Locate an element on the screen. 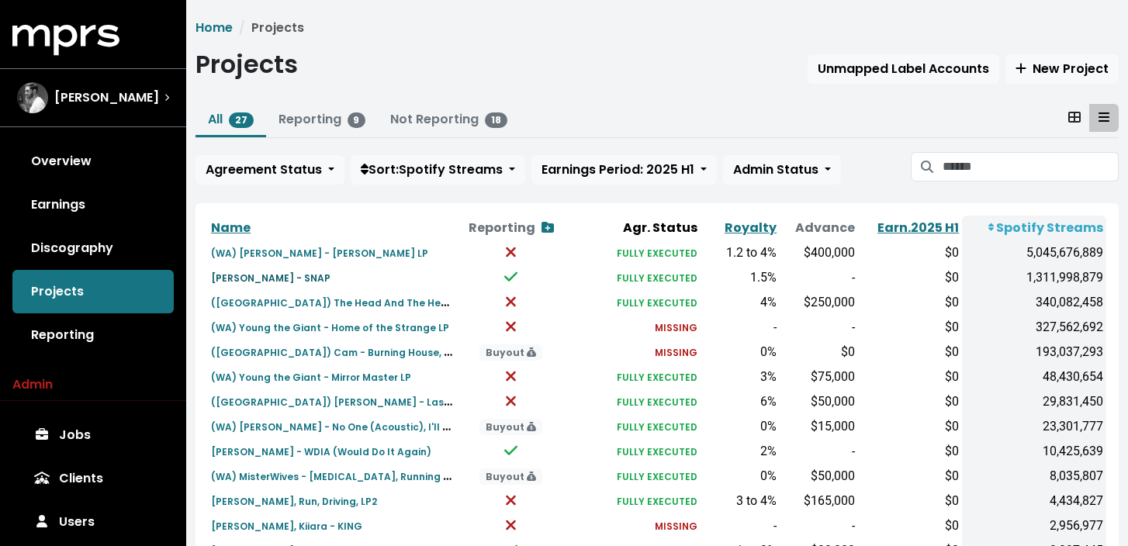 This screenshot has width=1128, height=546. th: Spotify Streams is located at coordinates (1034, 228).